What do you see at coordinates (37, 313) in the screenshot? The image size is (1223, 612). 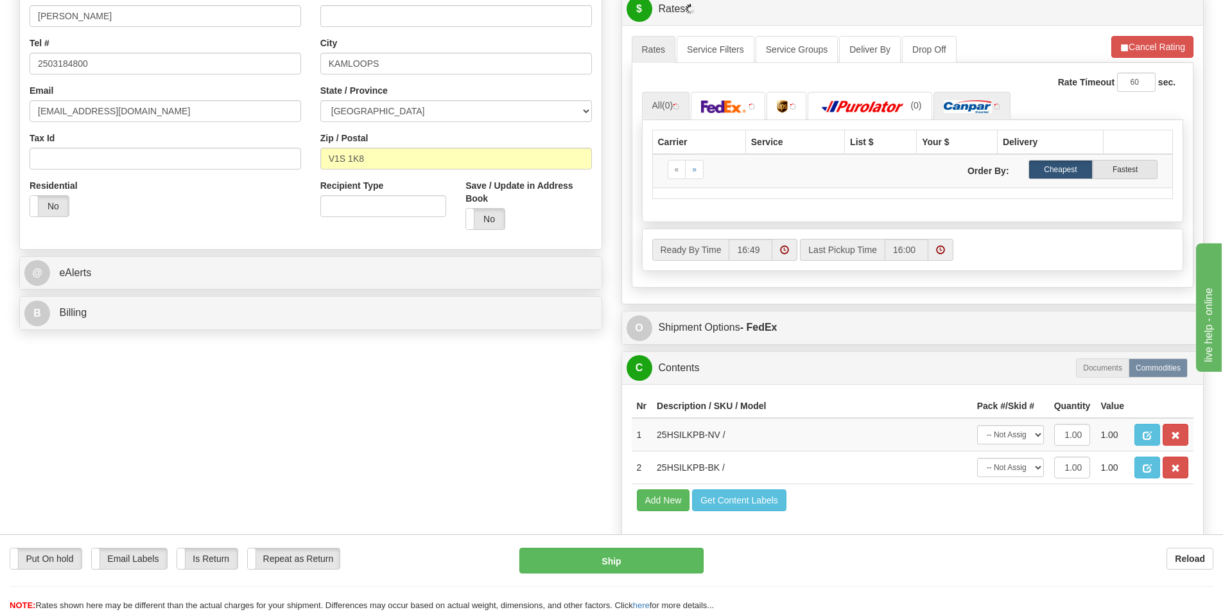 I see `span: B` at bounding box center [37, 313].